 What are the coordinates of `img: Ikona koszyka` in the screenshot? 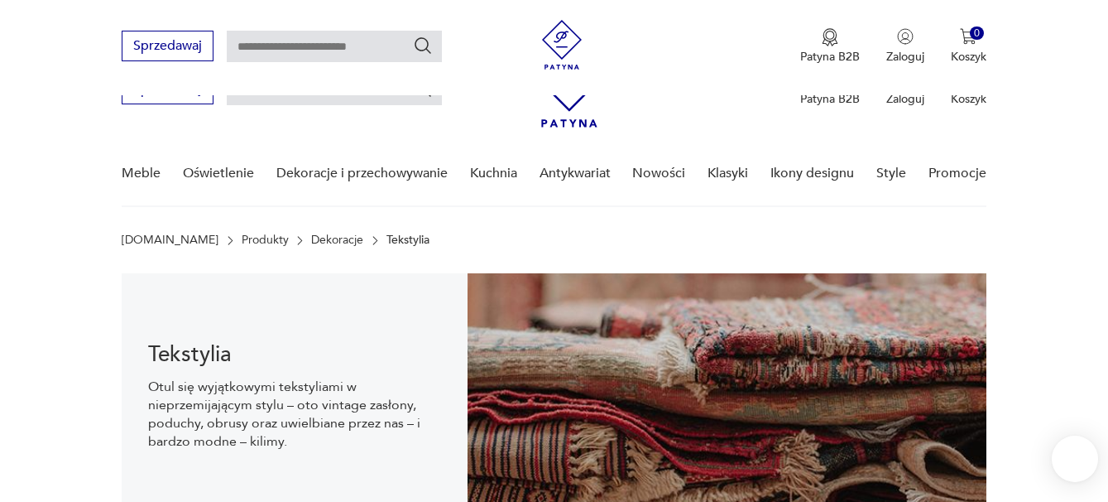 It's located at (968, 36).